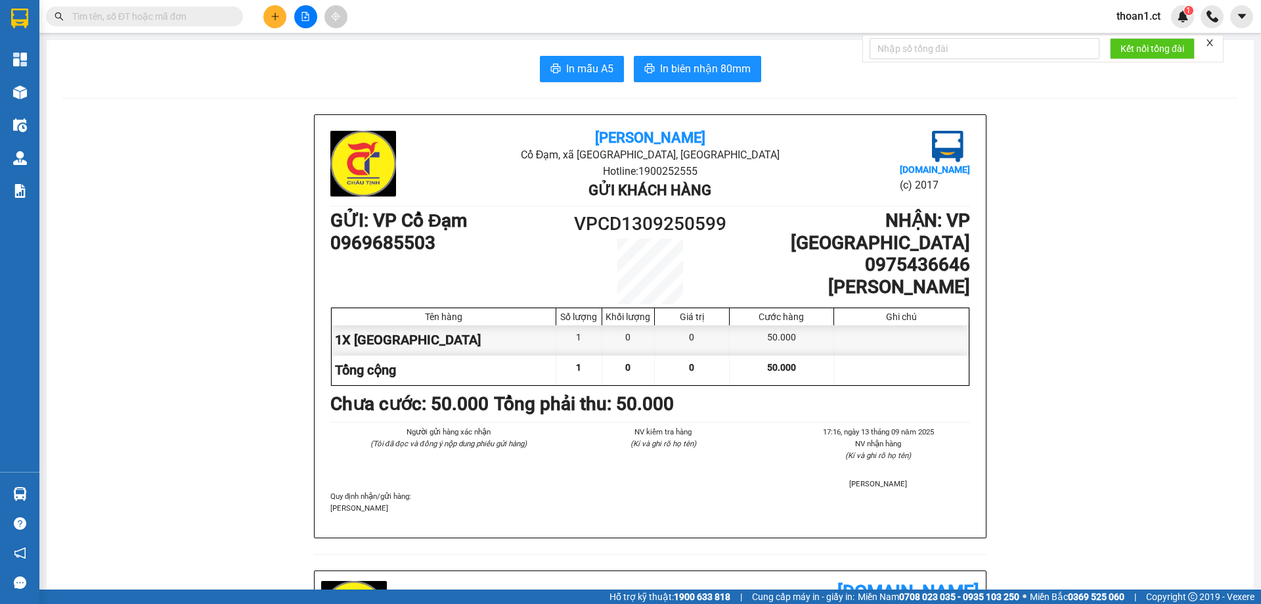  I want to click on div: Khối lượng, so click(628, 317).